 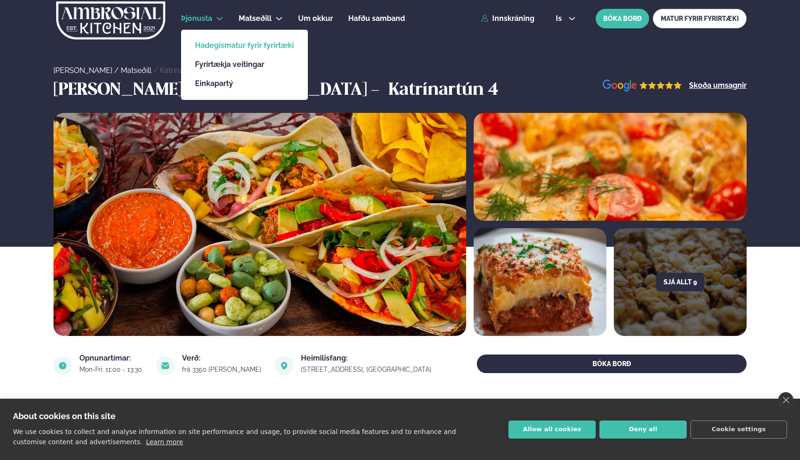 I want to click on h3: Katrínartún 4, so click(x=444, y=91).